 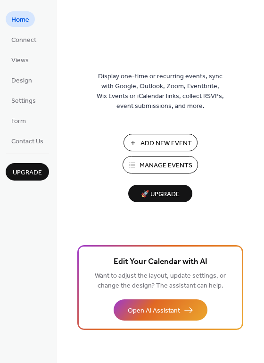 What do you see at coordinates (22, 80) in the screenshot?
I see `a: Design` at bounding box center [22, 80].